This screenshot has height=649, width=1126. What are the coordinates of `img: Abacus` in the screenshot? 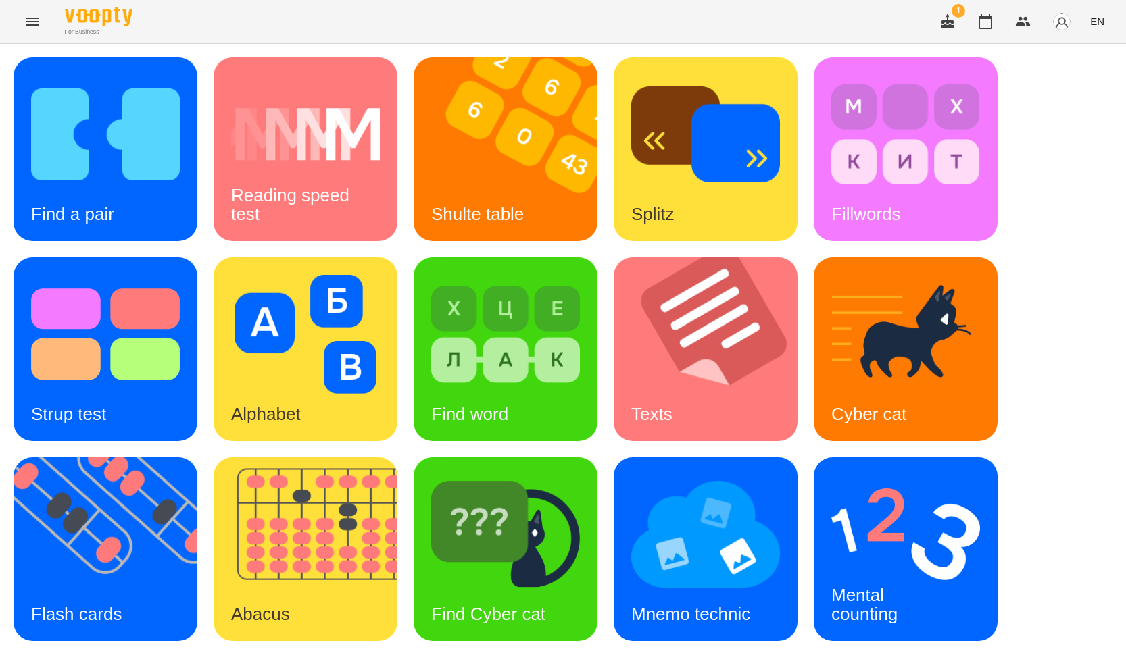 It's located at (314, 549).